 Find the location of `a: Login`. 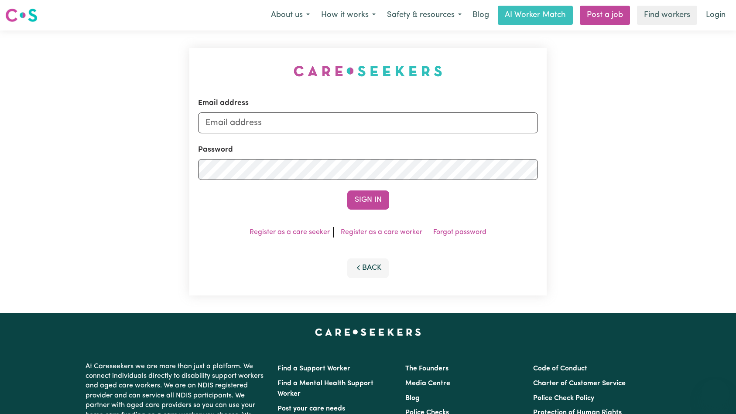

a: Login is located at coordinates (715, 15).